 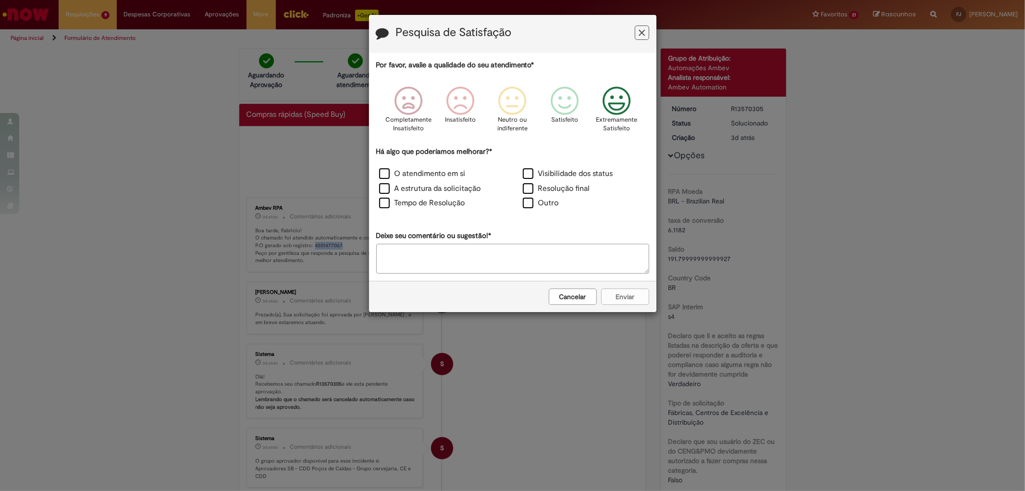 I want to click on button: Cancelar, so click(x=573, y=297).